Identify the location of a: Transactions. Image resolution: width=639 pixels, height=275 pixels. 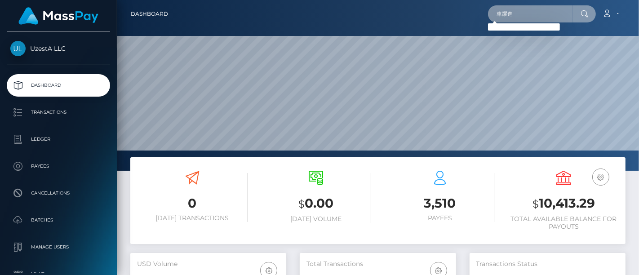
(58, 112).